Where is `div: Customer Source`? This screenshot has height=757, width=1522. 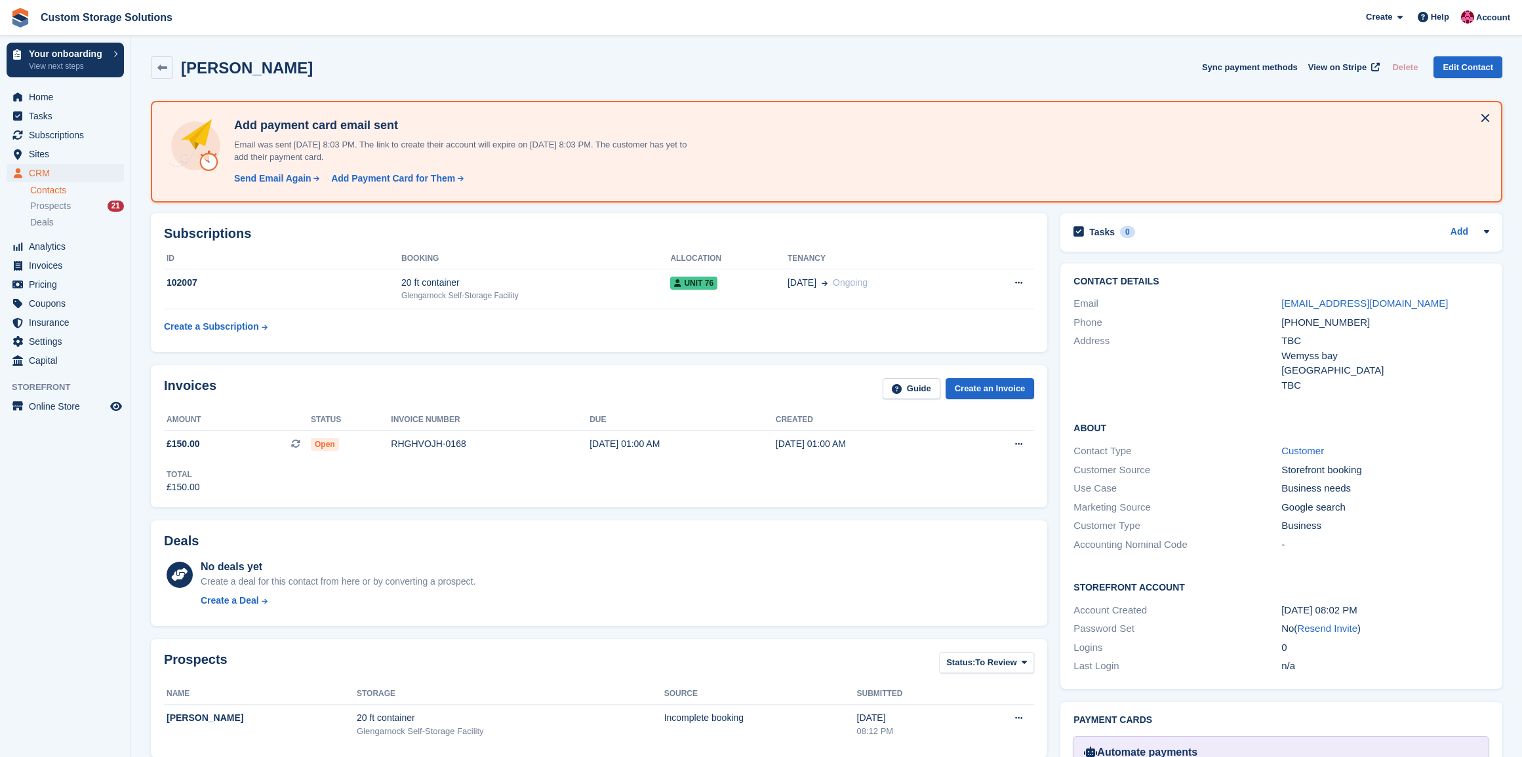 div: Customer Source is located at coordinates (1177, 470).